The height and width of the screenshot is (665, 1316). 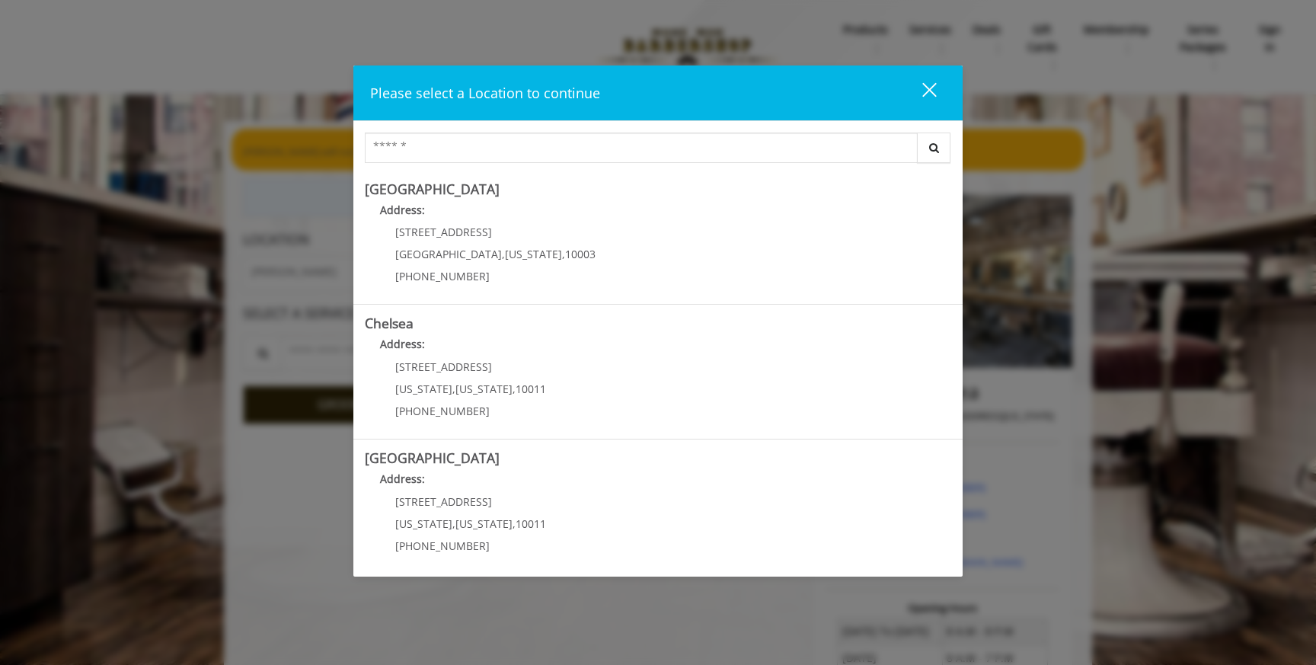 I want to click on button: close dialog, so click(x=920, y=92).